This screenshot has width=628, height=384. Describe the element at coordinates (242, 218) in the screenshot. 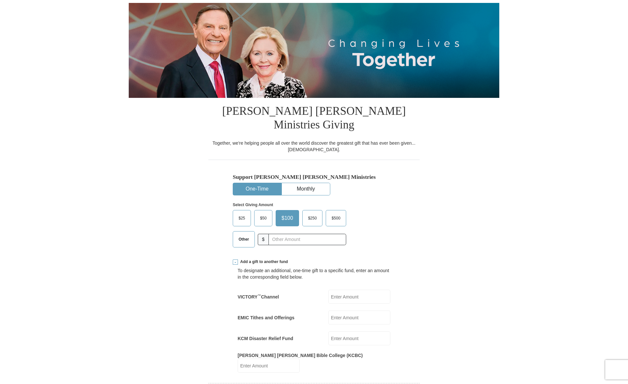

I see `span: $25` at that location.